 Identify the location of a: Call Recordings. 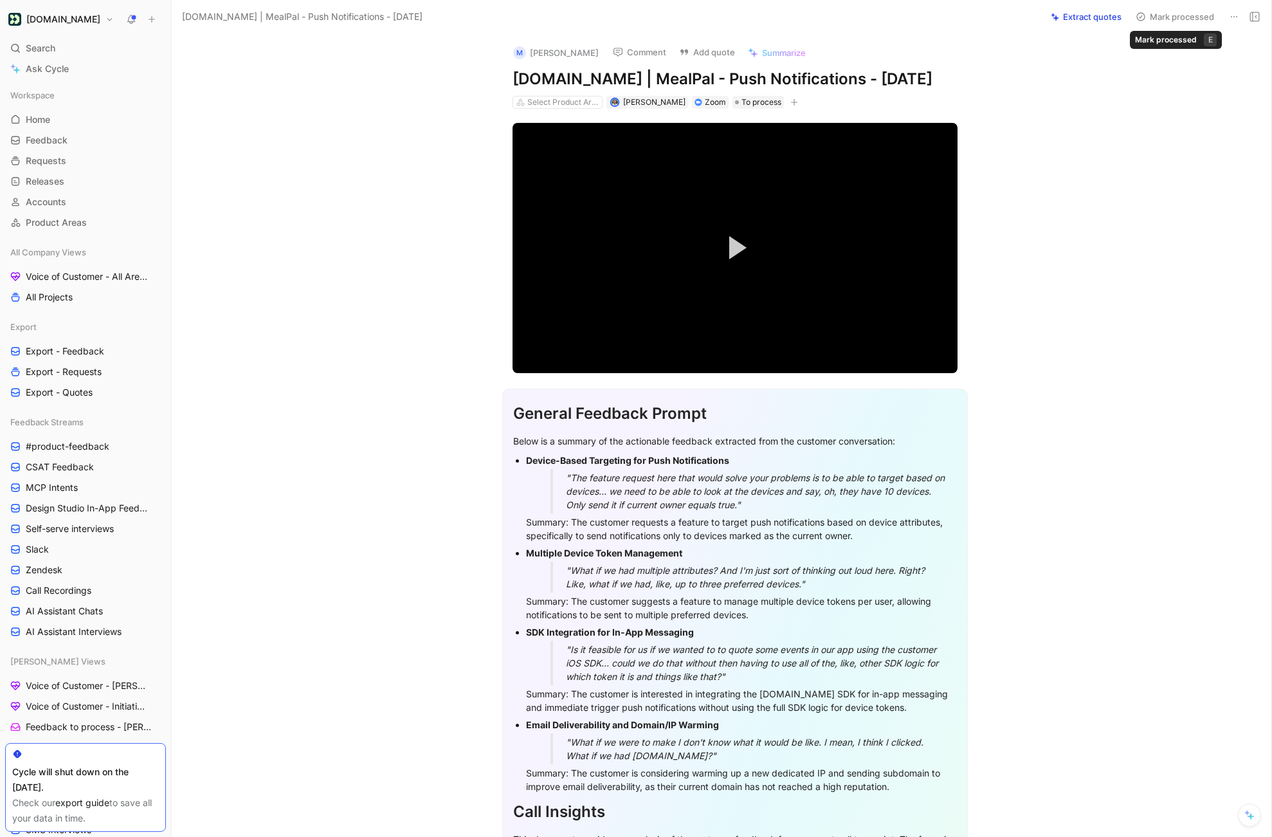
(86, 590).